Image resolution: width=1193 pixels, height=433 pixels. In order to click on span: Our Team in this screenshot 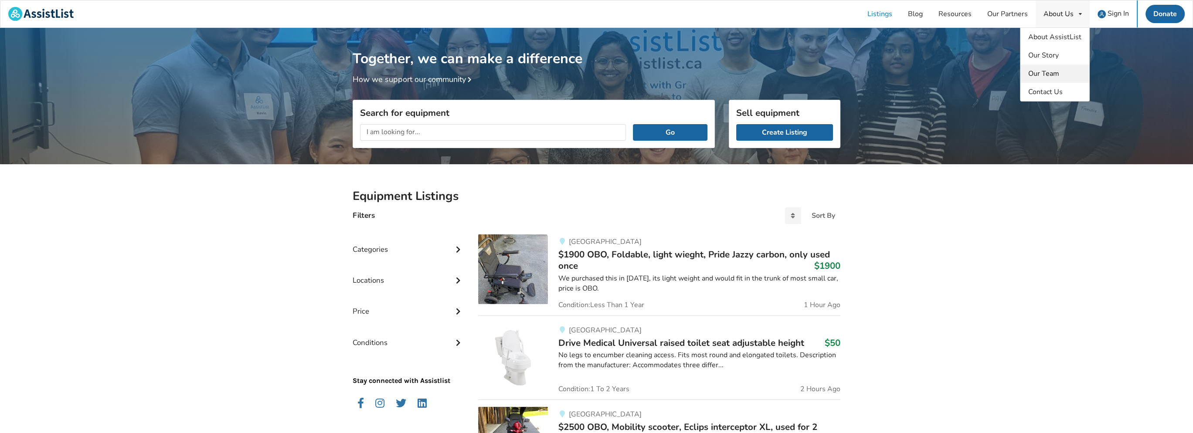, I will do `click(1043, 74)`.